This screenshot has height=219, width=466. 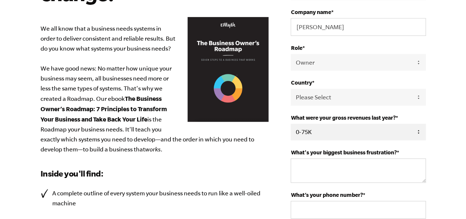 What do you see at coordinates (327, 194) in the screenshot?
I see `span: What’s your phone number?` at bounding box center [327, 194].